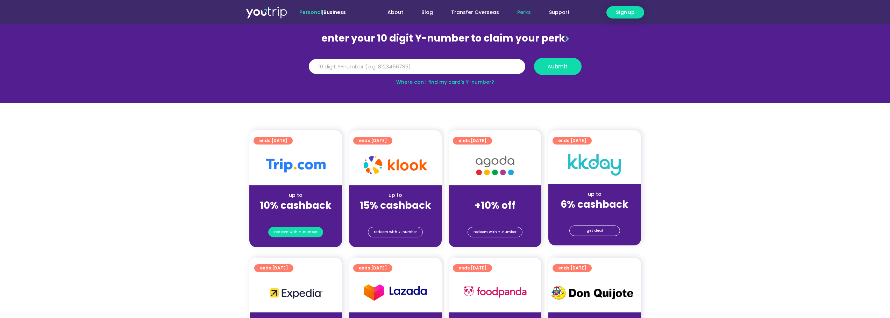 The image size is (890, 318). Describe the element at coordinates (625, 12) in the screenshot. I see `a: Sign up` at that location.